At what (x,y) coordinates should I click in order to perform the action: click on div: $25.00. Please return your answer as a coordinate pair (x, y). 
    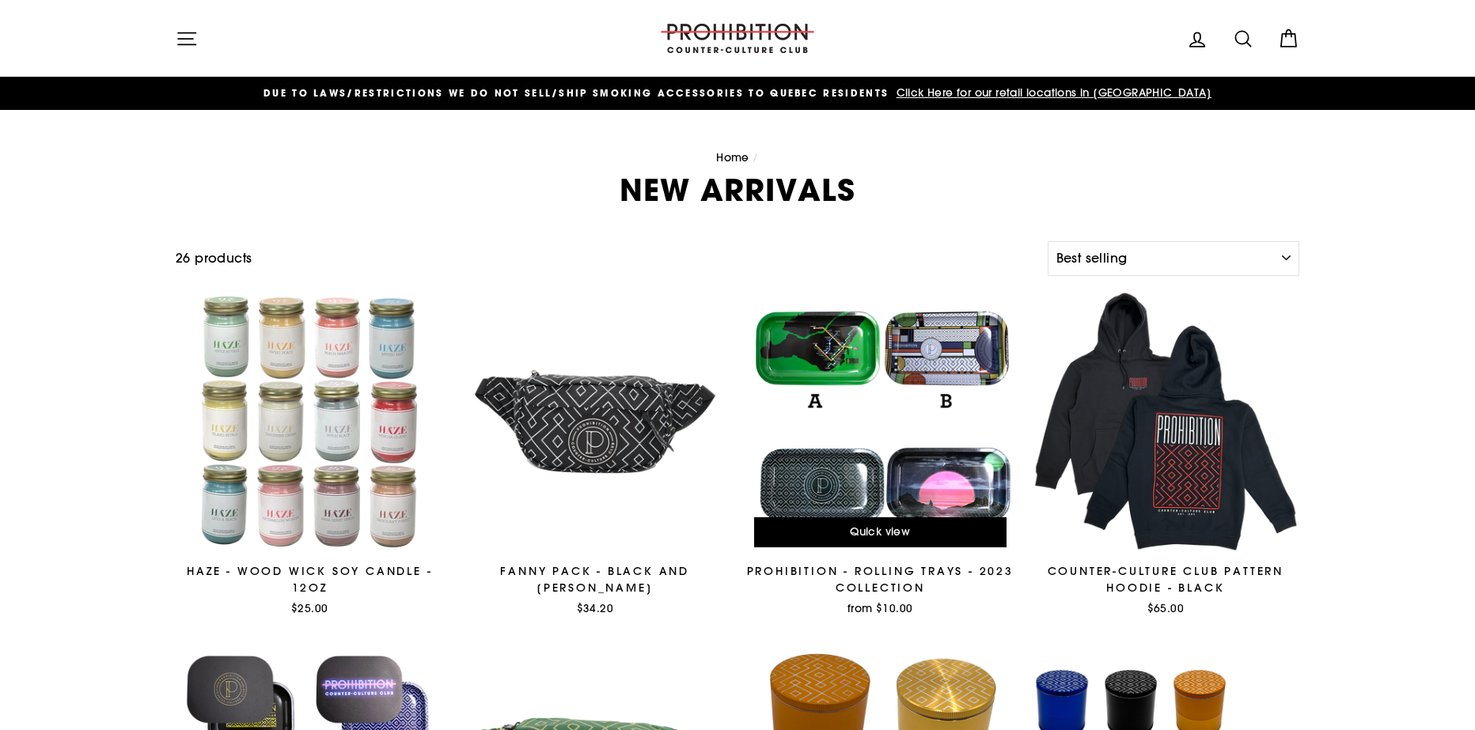
    Looking at the image, I should click on (309, 608).